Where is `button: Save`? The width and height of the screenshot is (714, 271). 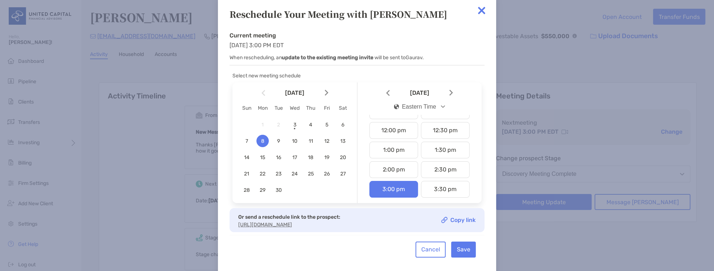 button: Save is located at coordinates (463, 250).